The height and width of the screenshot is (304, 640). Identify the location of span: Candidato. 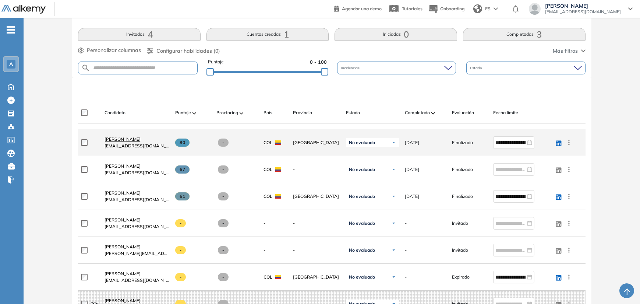
(115, 113).